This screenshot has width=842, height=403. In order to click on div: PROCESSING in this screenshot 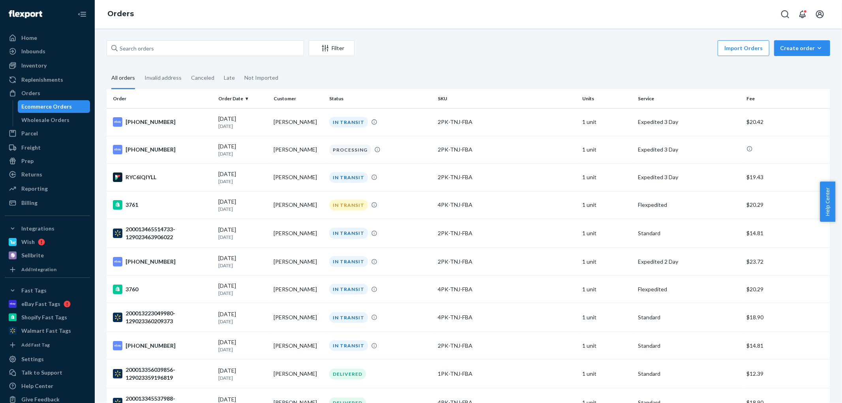, I will do `click(350, 150)`.